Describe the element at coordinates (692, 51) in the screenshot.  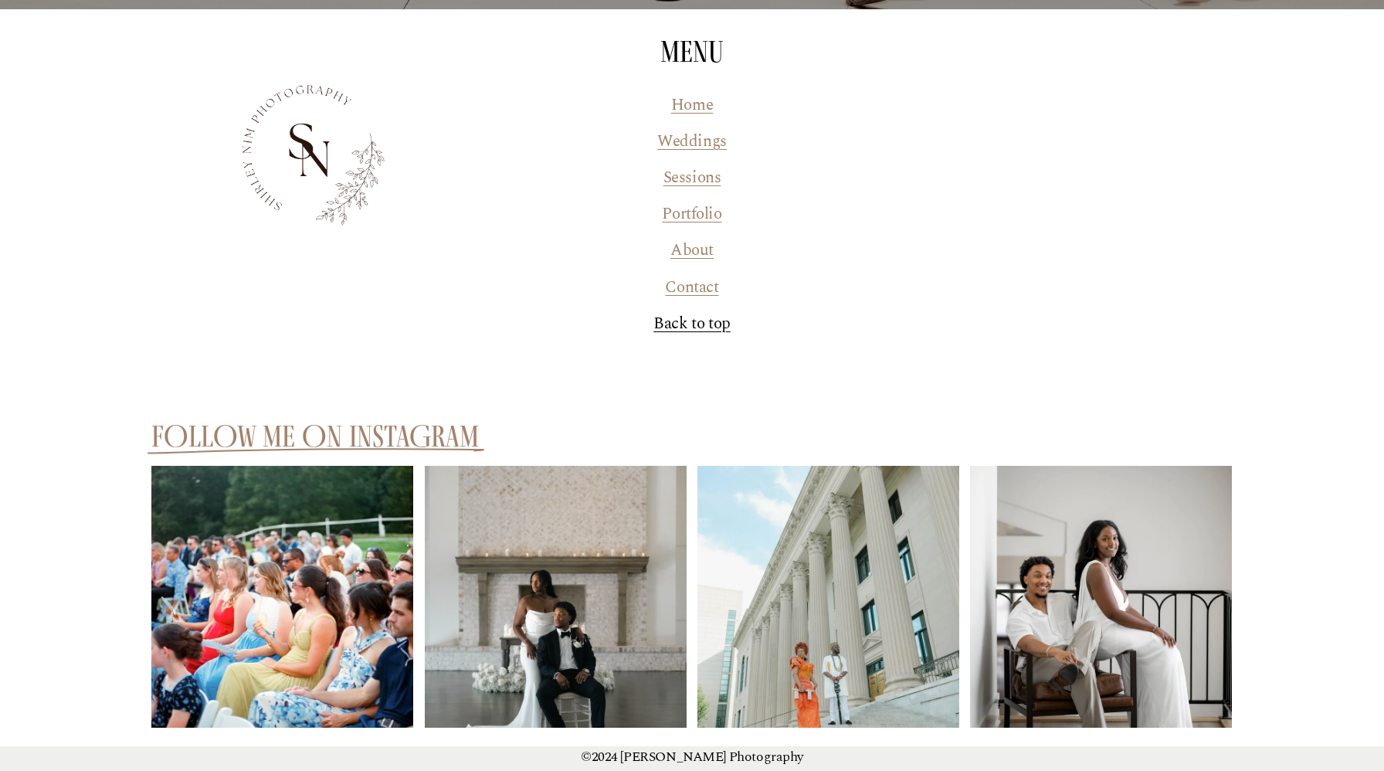
I see `h4: menu` at that location.